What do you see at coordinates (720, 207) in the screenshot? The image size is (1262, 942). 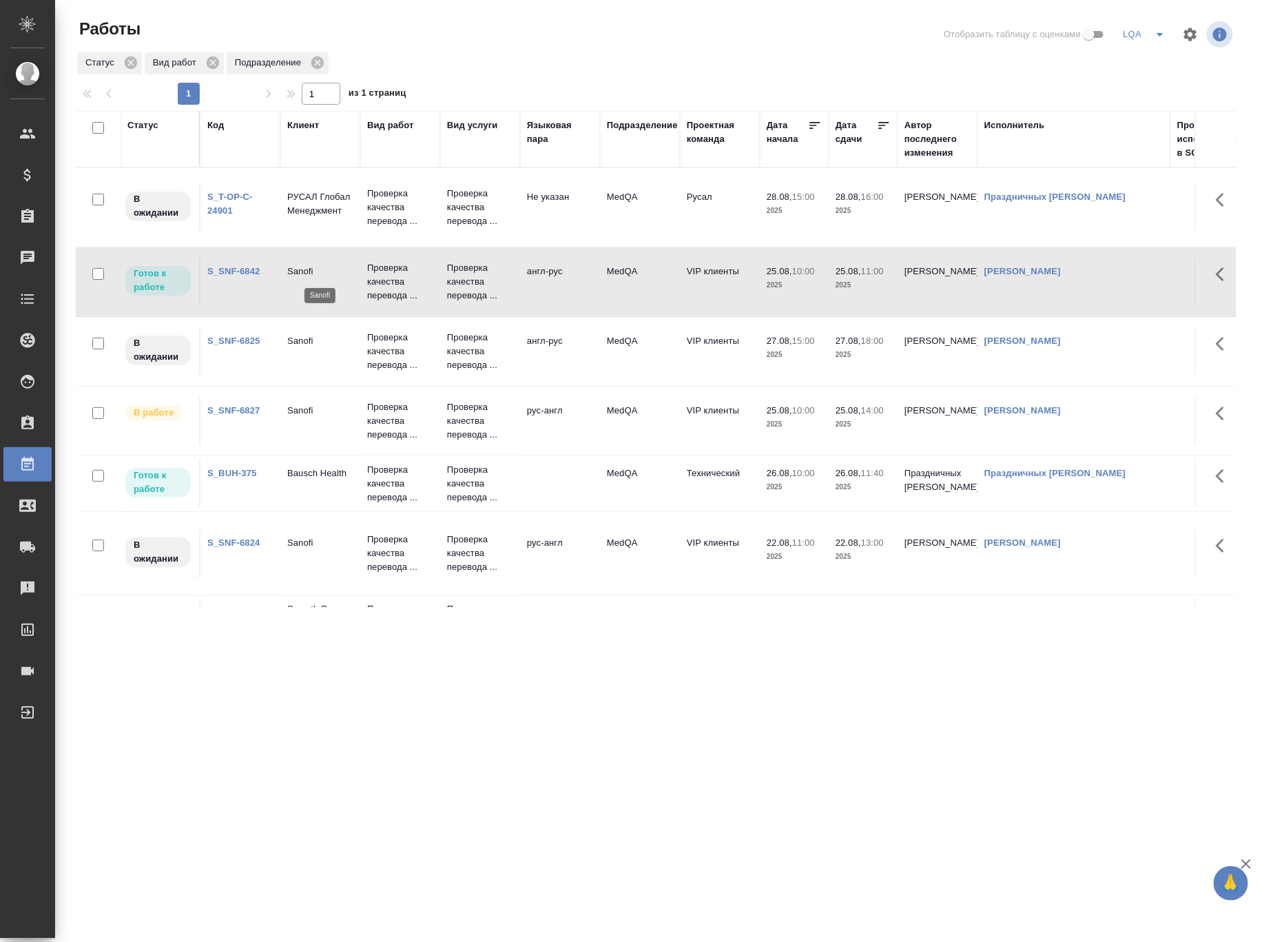 I see `td: Русал` at bounding box center [720, 207].